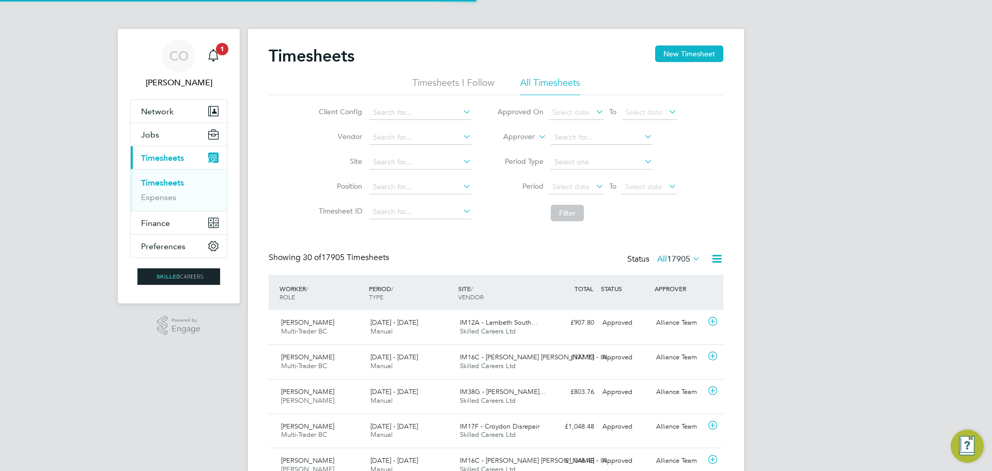 This screenshot has height=471, width=992. I want to click on a: Powered byEngage, so click(179, 326).